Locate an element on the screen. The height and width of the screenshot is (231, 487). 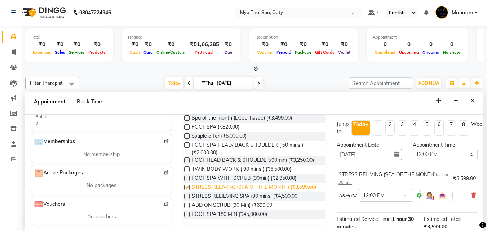
b: 08047224946 is located at coordinates (95, 13).